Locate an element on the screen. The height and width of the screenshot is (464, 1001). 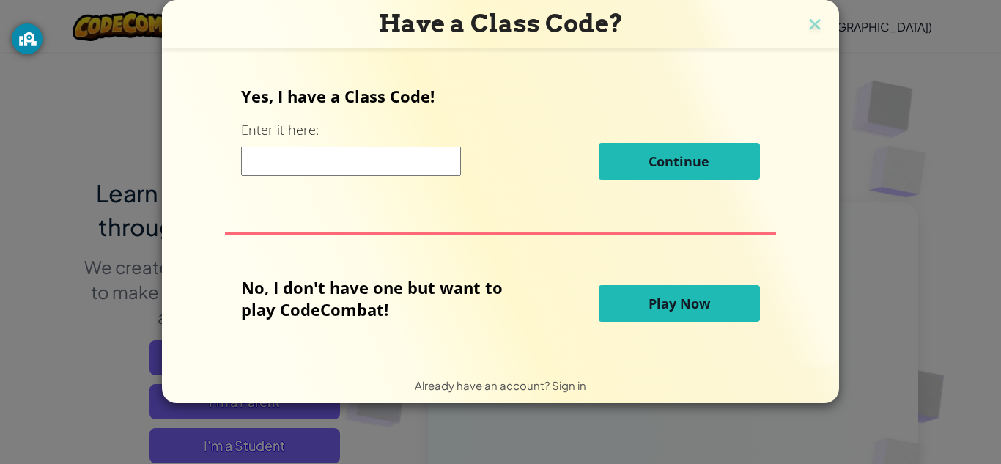
label: Enter it here: is located at coordinates (280, 130).